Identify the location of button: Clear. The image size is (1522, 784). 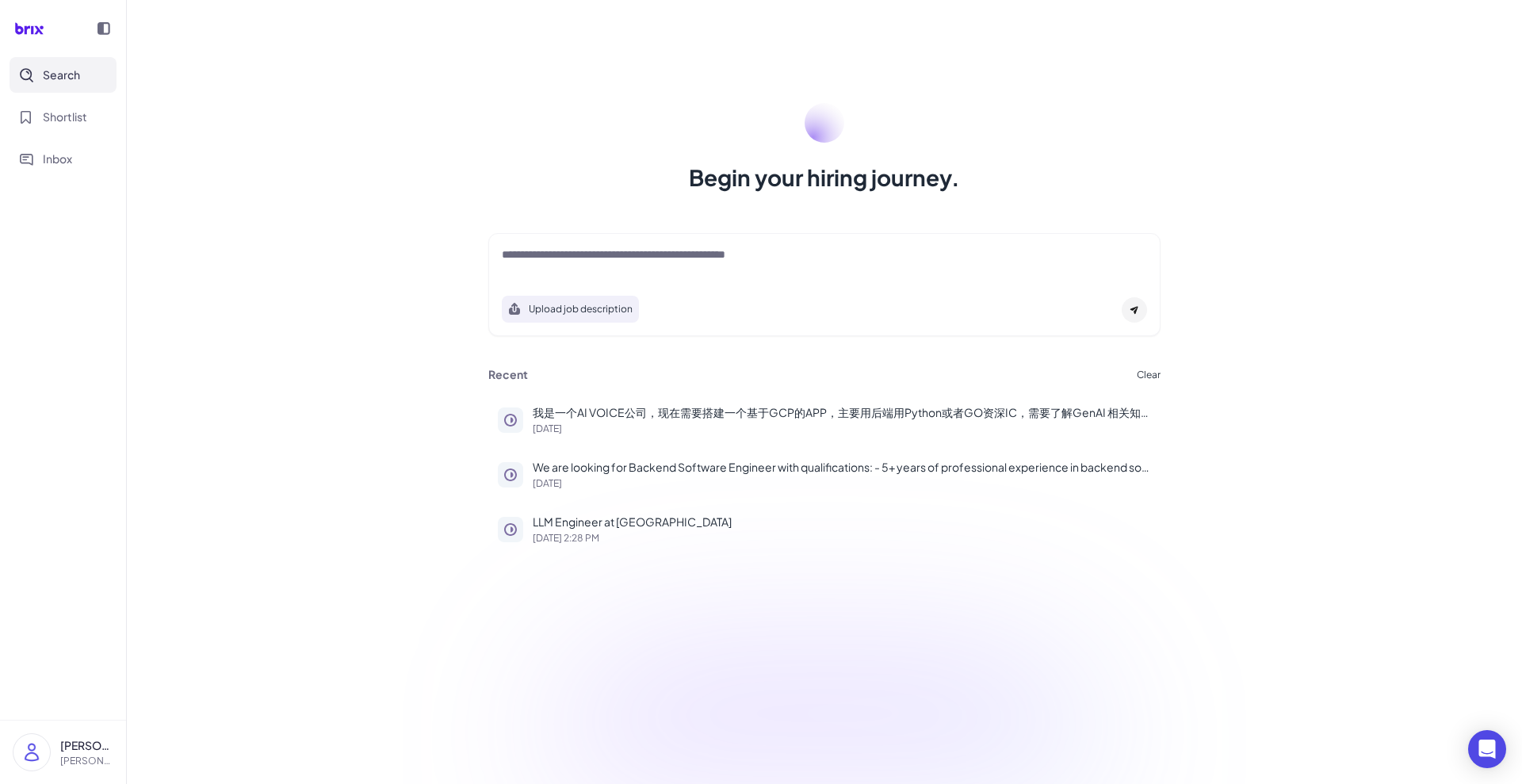
(1149, 375).